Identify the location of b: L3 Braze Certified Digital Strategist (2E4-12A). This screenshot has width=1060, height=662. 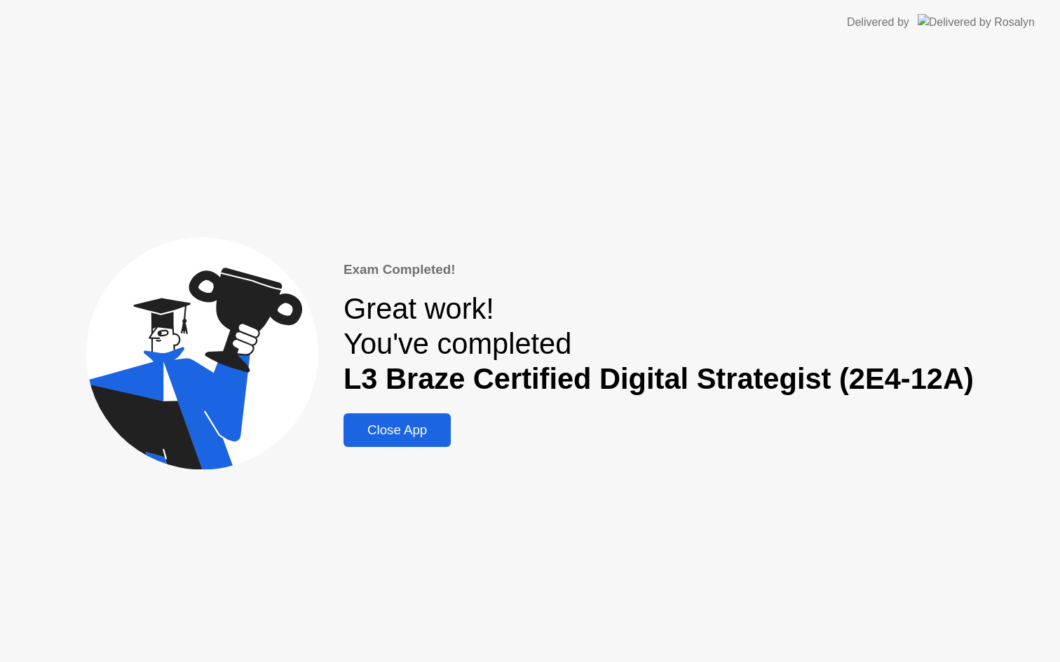
(658, 378).